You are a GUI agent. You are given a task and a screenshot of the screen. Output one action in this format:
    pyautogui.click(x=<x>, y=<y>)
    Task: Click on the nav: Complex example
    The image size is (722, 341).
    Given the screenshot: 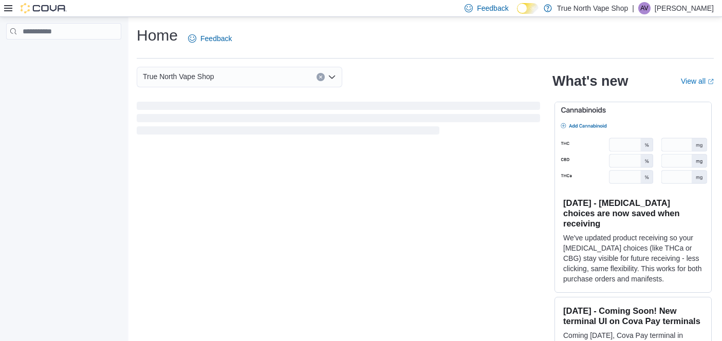 What is the action you would take?
    pyautogui.click(x=64, y=54)
    